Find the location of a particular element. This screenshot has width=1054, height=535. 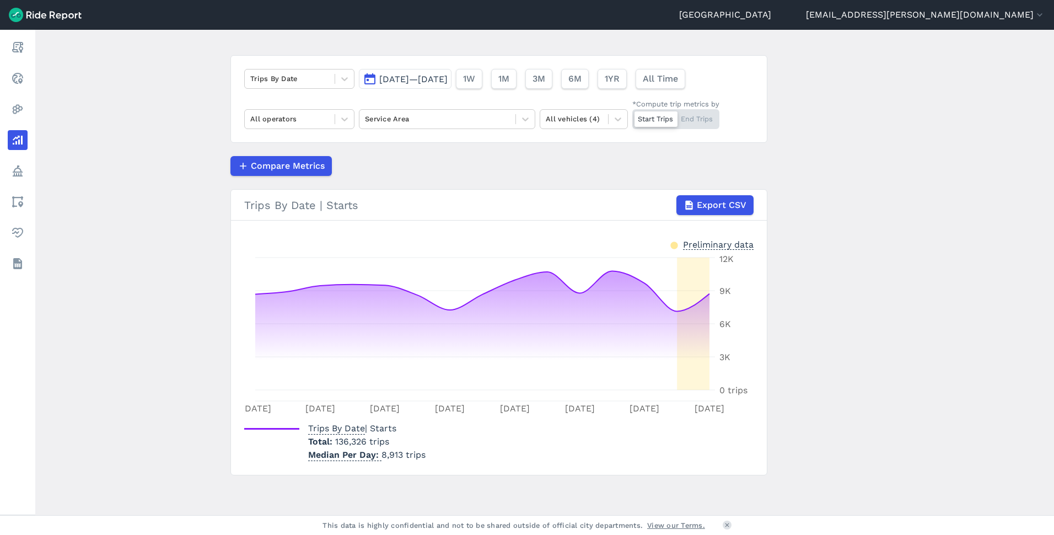

a: Policy is located at coordinates (18, 171).